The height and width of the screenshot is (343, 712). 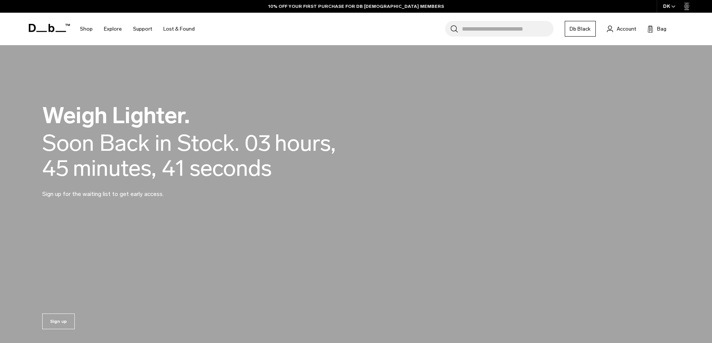 What do you see at coordinates (132, 190) in the screenshot?
I see `p: Sign up for the waiting list to get early access.` at bounding box center [132, 190].